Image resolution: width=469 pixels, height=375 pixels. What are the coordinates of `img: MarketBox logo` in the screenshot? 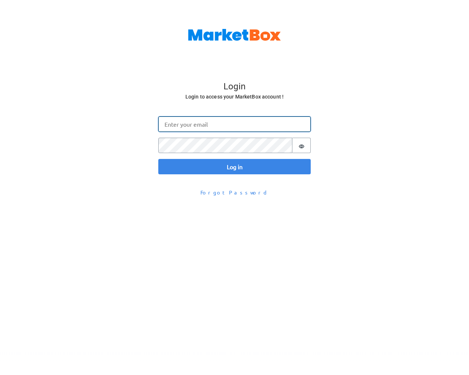 It's located at (234, 35).